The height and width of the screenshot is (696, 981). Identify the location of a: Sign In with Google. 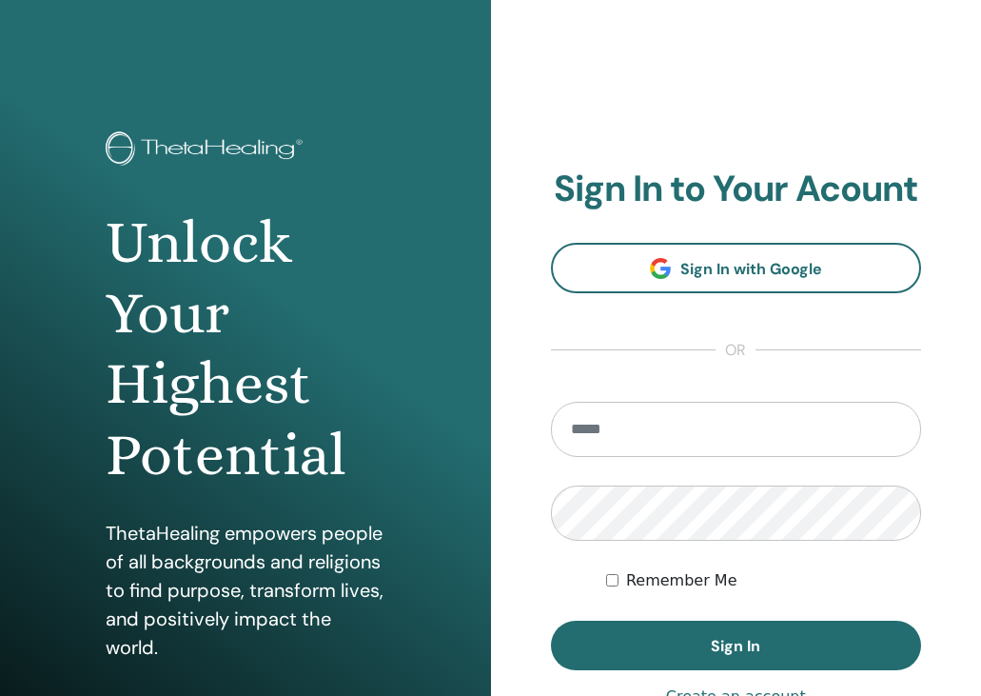
(737, 267).